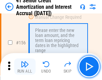 Image resolution: width=102 pixels, height=80 pixels. Describe the element at coordinates (58, 17) in the screenshot. I see `div: Manual Change Required` at that location.